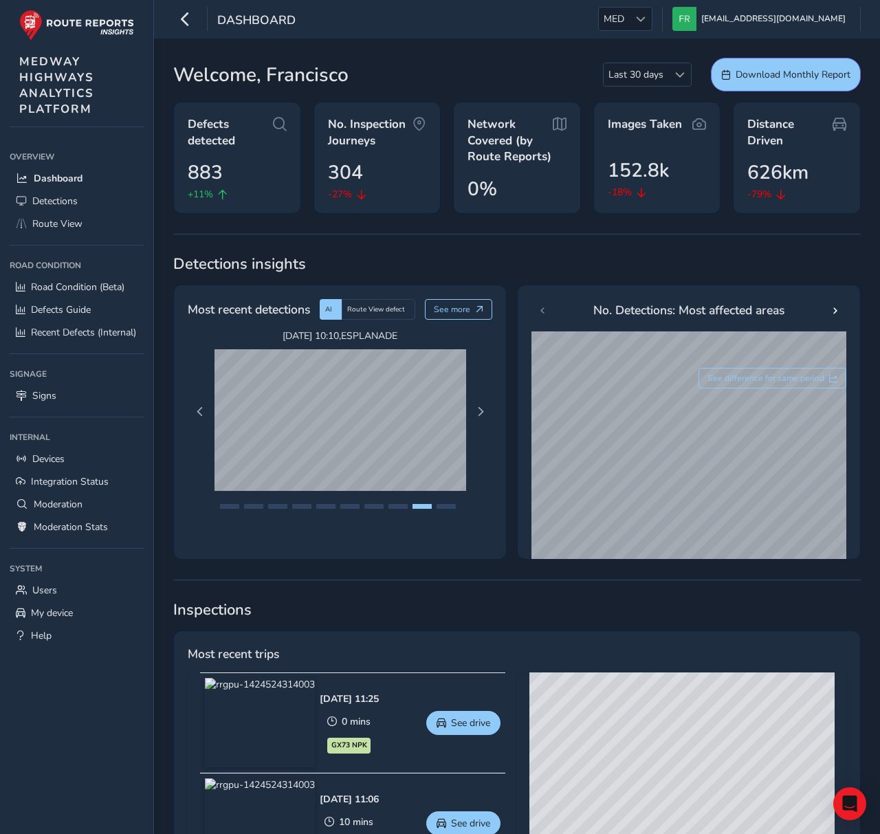 Image resolution: width=880 pixels, height=834 pixels. Describe the element at coordinates (645, 124) in the screenshot. I see `span: Images Taken` at that location.